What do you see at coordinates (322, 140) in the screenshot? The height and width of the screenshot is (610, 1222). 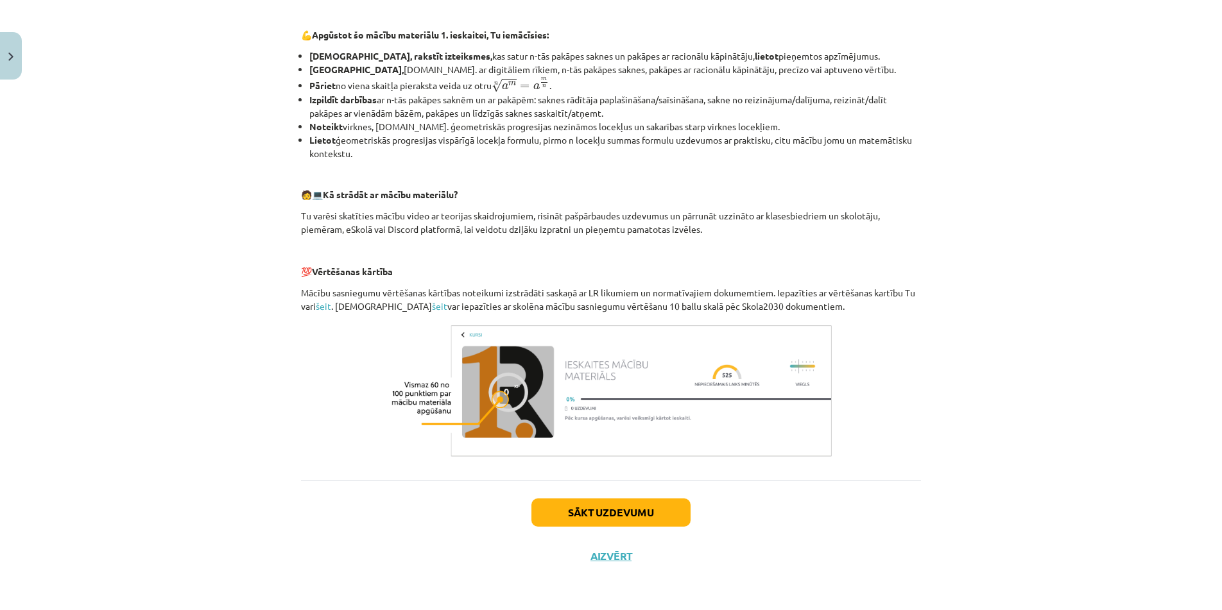 I see `b: Lietot` at bounding box center [322, 140].